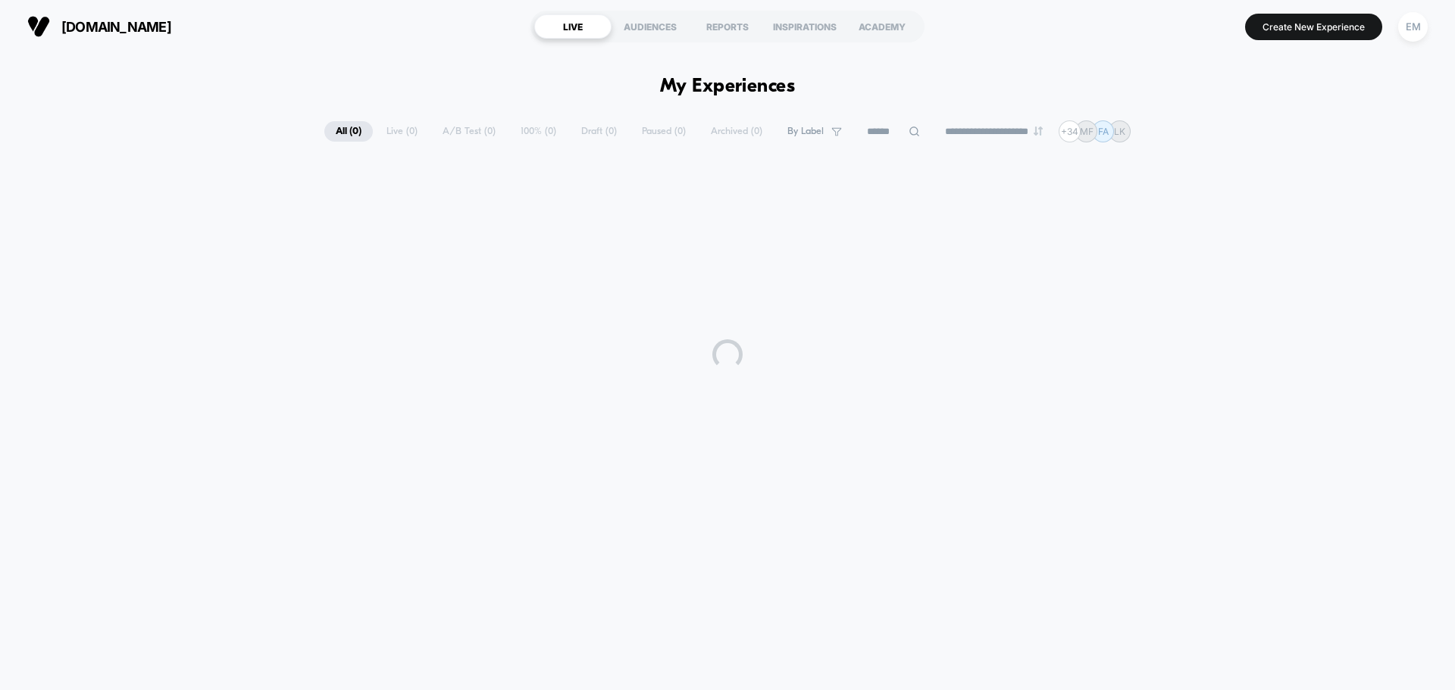 The height and width of the screenshot is (690, 1455). Describe the element at coordinates (650, 27) in the screenshot. I see `div: AUDIENCES` at that location.